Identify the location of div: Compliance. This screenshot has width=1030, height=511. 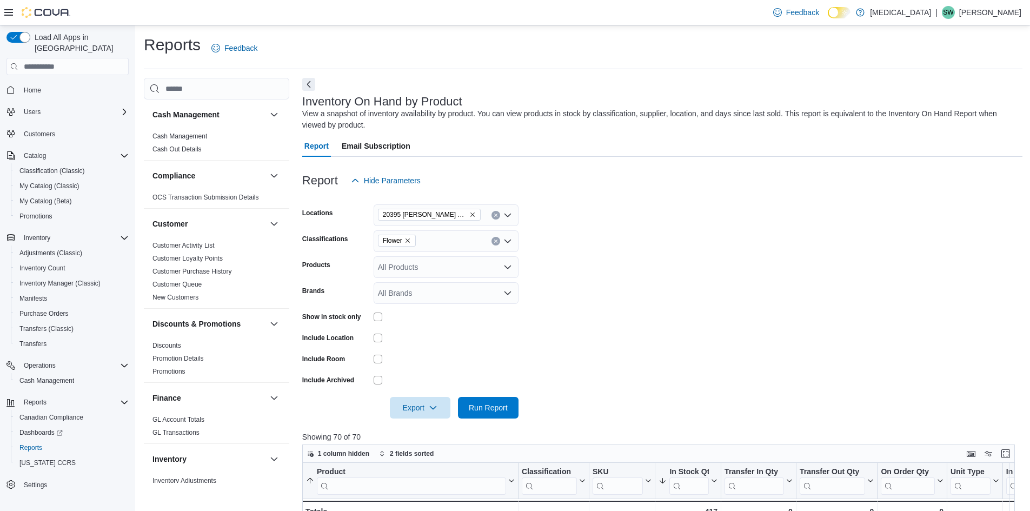
(216, 200).